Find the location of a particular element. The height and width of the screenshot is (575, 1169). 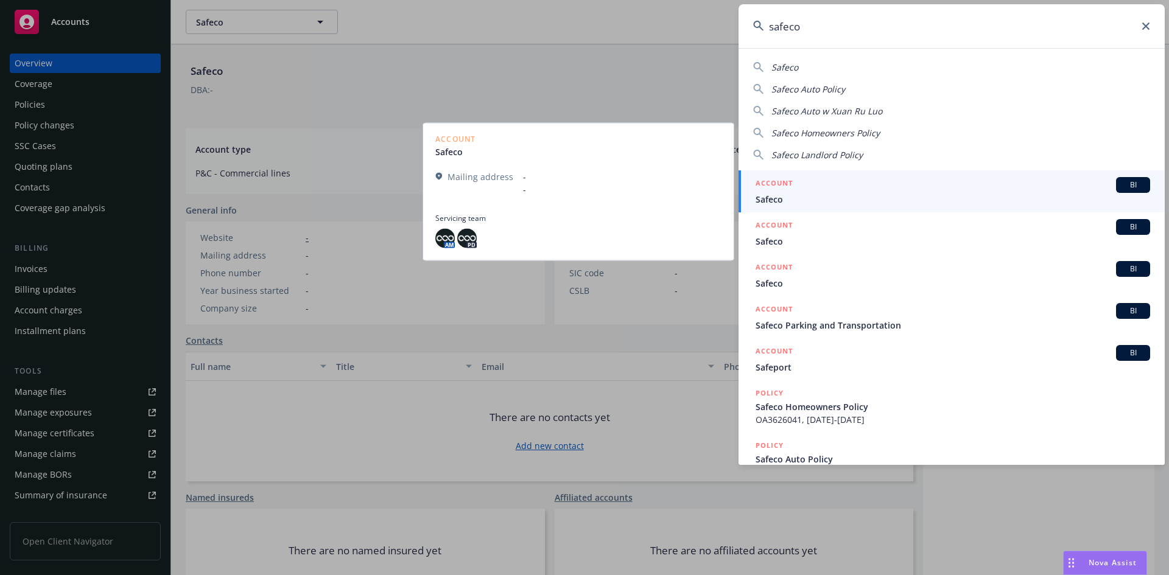

a: ACCOUNTBISafeport is located at coordinates (952, 359).